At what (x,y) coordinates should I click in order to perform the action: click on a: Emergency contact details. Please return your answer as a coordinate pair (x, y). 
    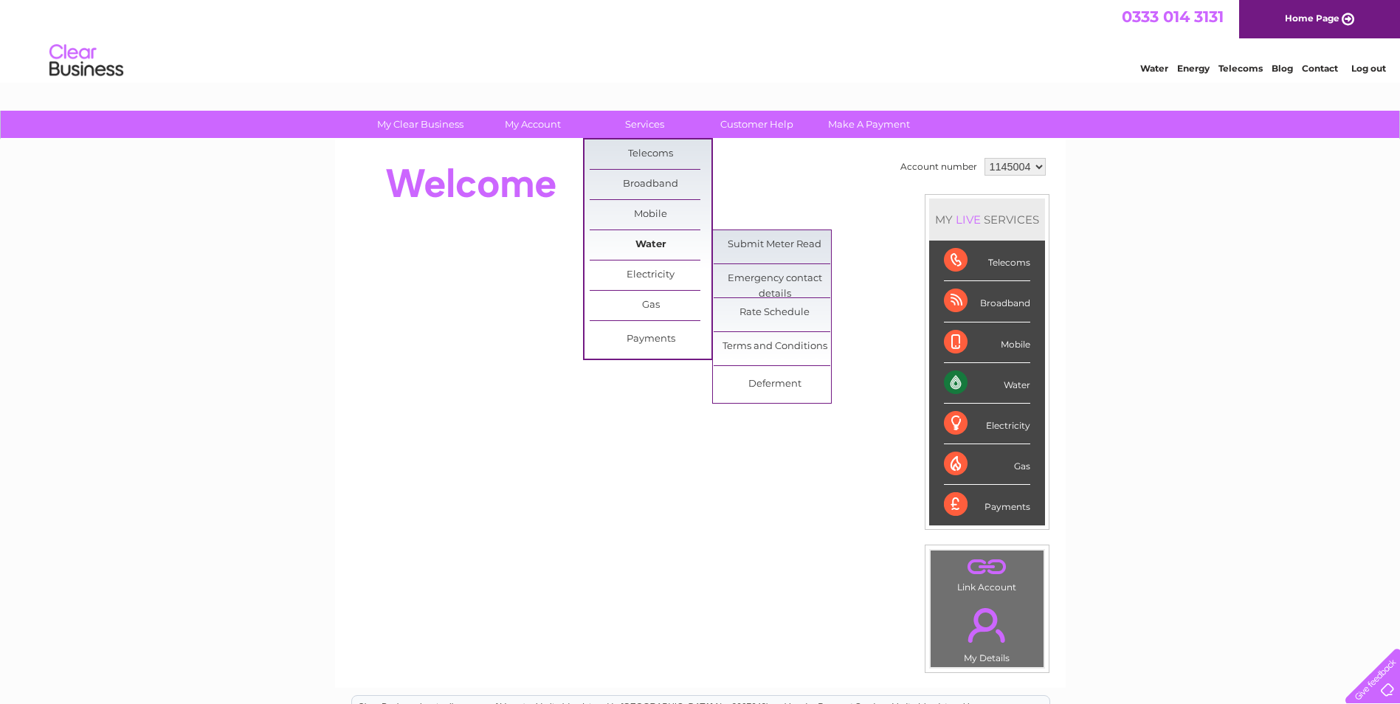
    Looking at the image, I should click on (774, 279).